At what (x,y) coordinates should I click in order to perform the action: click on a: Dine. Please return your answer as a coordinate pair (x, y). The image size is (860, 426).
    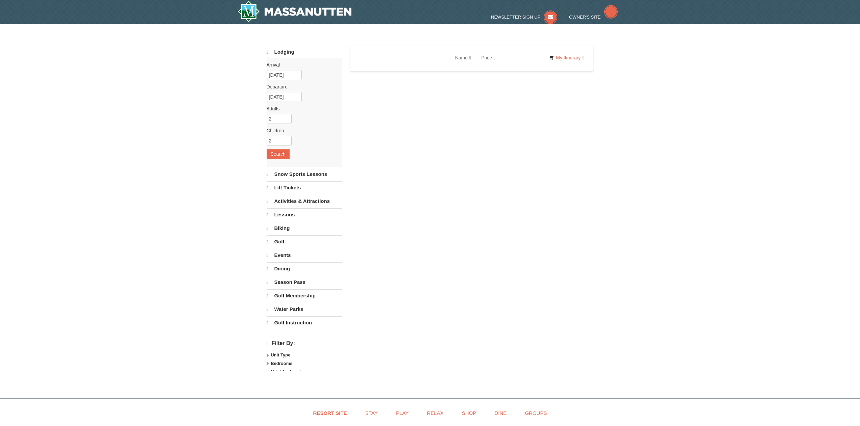
    Looking at the image, I should click on (500, 413).